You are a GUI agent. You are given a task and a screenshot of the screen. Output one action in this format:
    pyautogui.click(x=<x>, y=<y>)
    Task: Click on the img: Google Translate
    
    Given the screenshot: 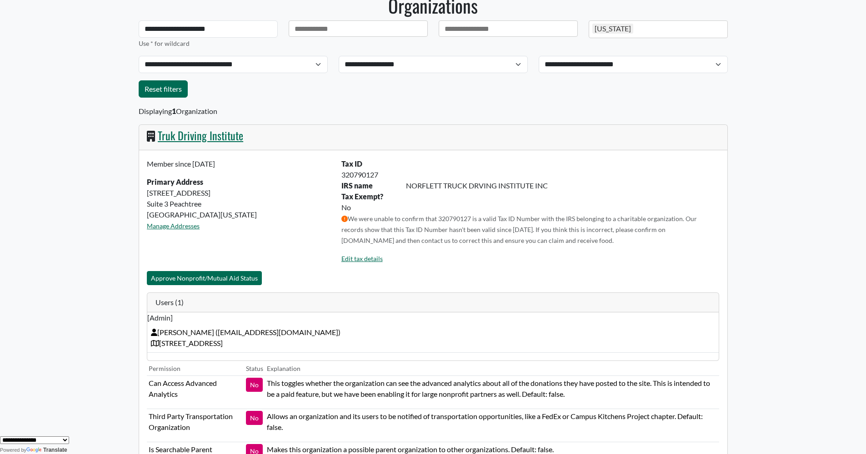 What is the action you would take?
    pyautogui.click(x=35, y=451)
    